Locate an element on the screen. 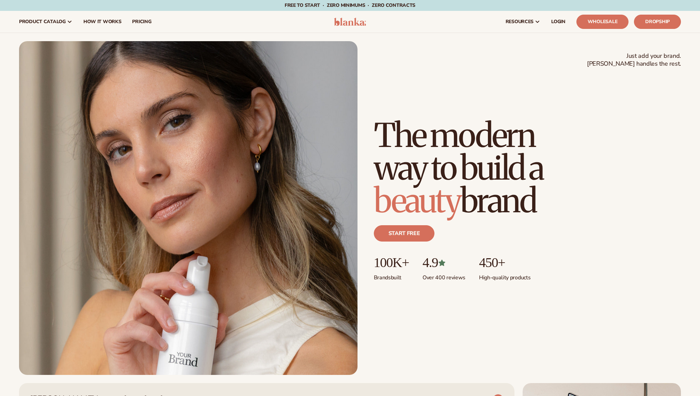 The width and height of the screenshot is (700, 396). span: product catalog is located at coordinates (42, 22).